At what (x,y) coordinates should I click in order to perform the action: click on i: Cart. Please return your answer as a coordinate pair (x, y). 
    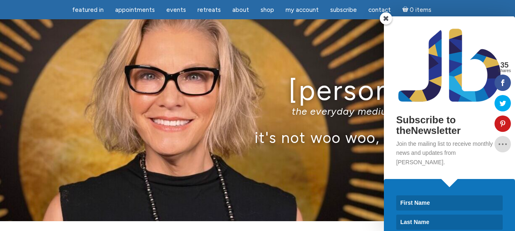
    Looking at the image, I should click on (406, 10).